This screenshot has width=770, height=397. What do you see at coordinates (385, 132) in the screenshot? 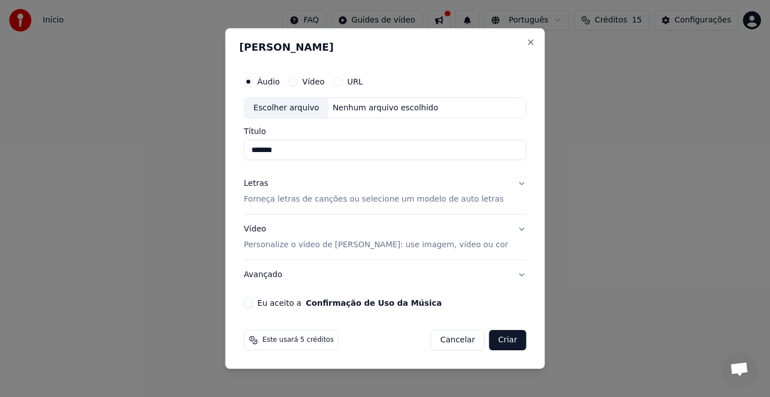
I see `label: Título` at bounding box center [385, 132].